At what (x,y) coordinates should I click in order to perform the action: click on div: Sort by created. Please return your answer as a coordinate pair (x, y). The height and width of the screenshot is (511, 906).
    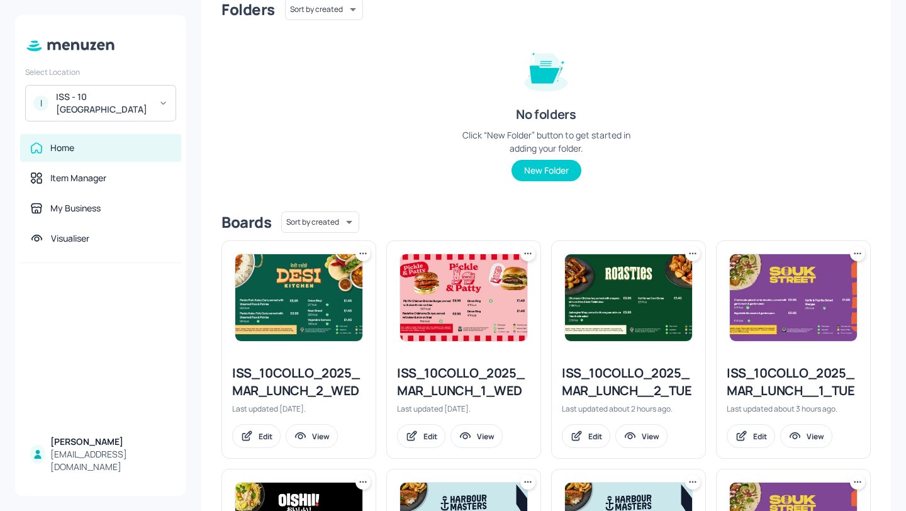
    Looking at the image, I should click on (320, 222).